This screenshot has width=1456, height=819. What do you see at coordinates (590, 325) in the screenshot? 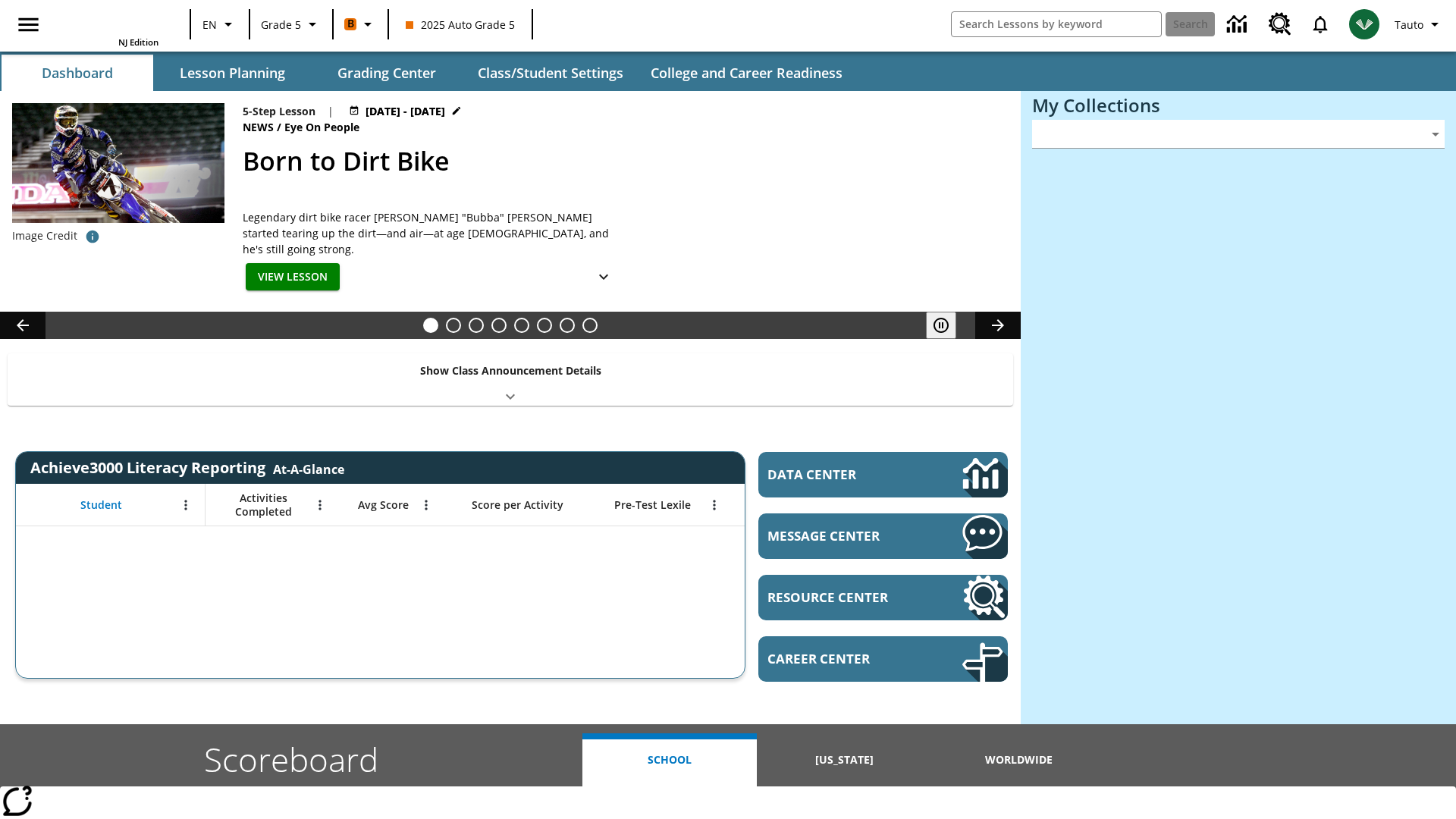
I see `button: Slide 8 Sleepless in the Animal Kingdom` at bounding box center [590, 325].